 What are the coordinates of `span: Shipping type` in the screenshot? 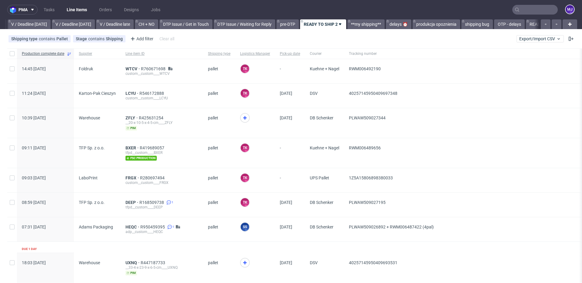 It's located at (25, 39).